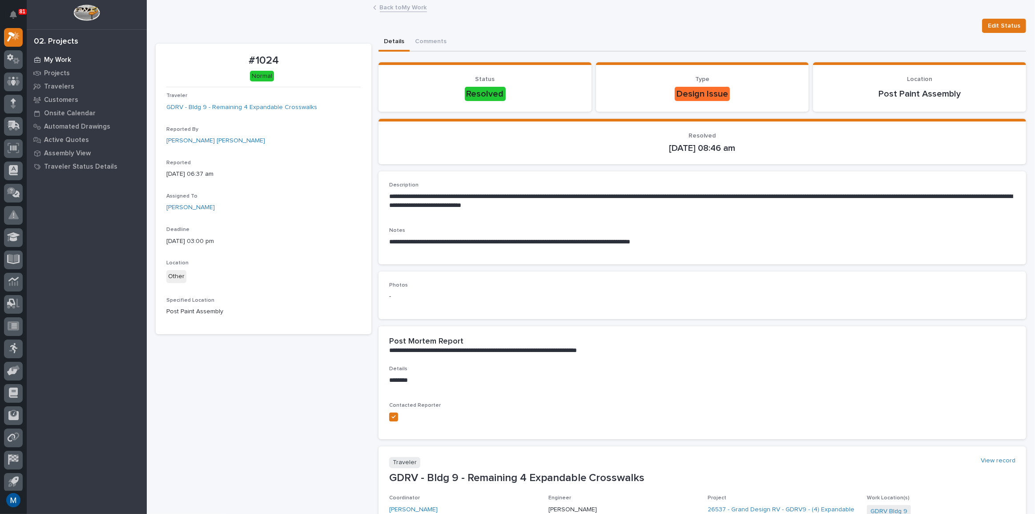 This screenshot has height=514, width=1035. Describe the element at coordinates (80, 167) in the screenshot. I see `p: Traveler Status Details` at that location.